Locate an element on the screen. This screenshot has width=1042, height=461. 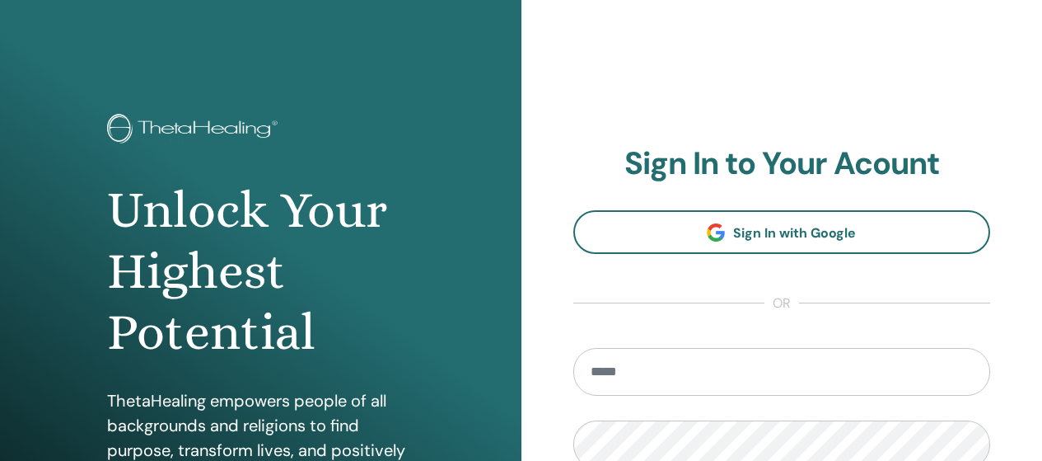
h2: Sign In to Your Acount is located at coordinates (782, 164).